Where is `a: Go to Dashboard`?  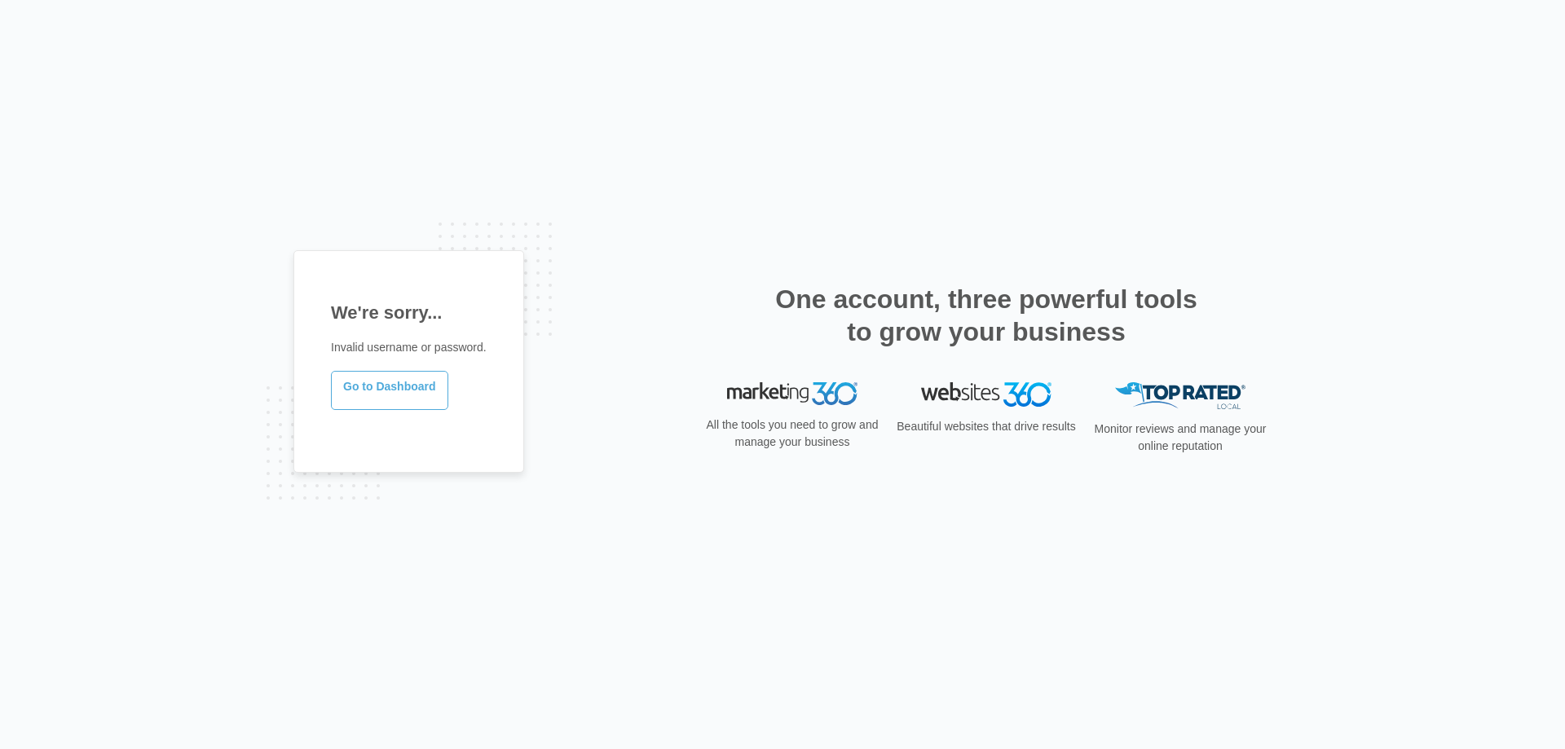
a: Go to Dashboard is located at coordinates (390, 391).